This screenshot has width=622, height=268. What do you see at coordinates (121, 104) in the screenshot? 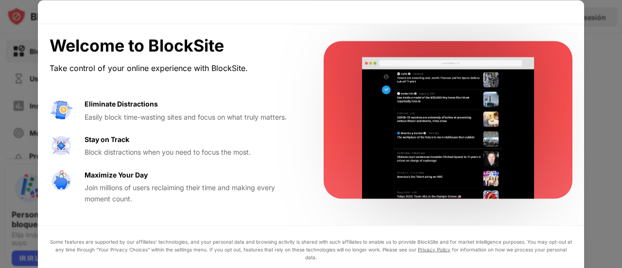
I see `div: Eliminate Distractions` at bounding box center [121, 104].